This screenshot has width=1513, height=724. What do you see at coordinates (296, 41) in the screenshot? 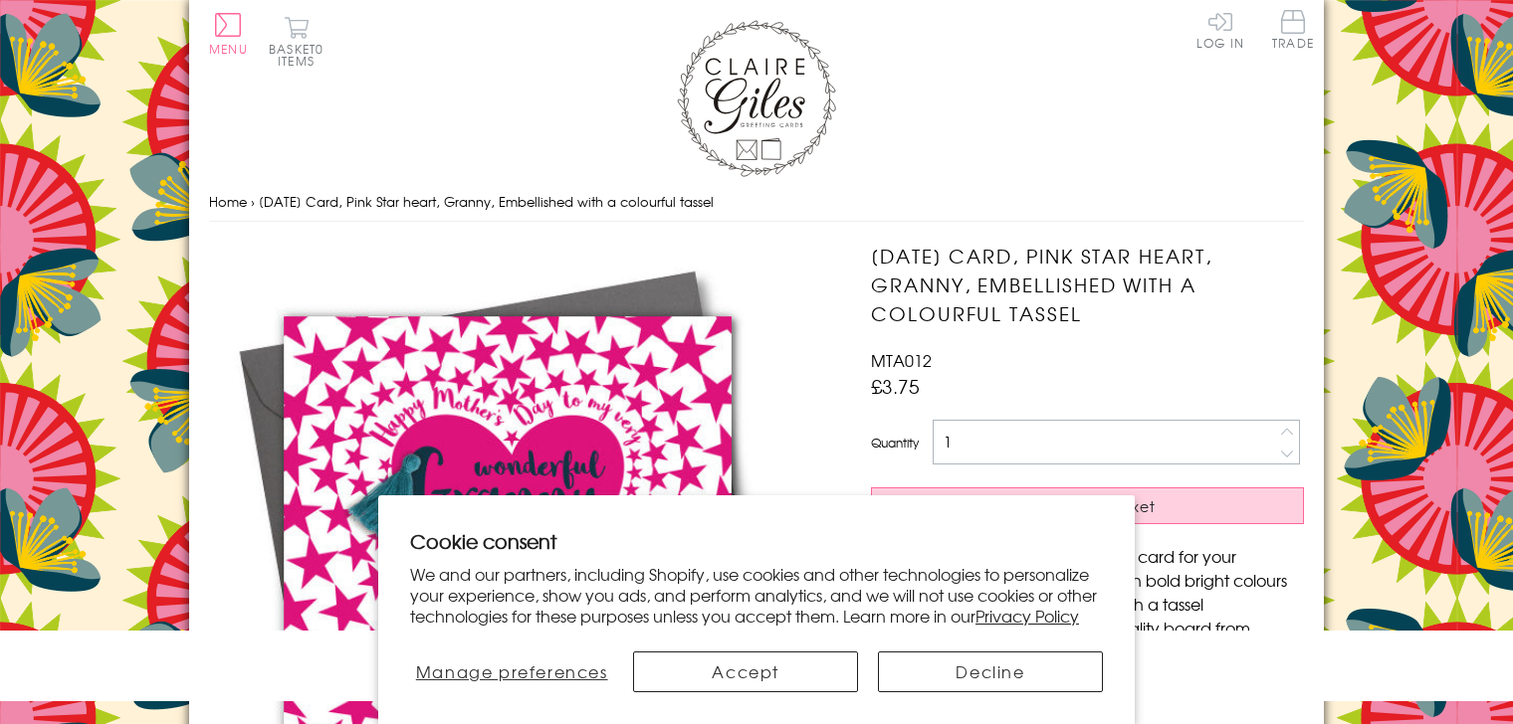
I see `button: Basket0 items` at bounding box center [296, 41].